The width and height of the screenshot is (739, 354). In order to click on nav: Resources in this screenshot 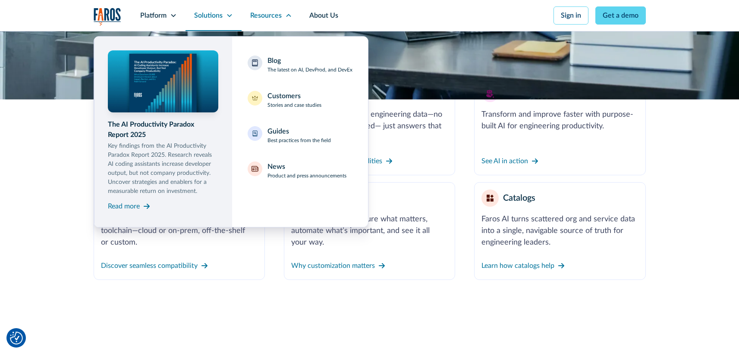, I will do `click(370, 129)`.